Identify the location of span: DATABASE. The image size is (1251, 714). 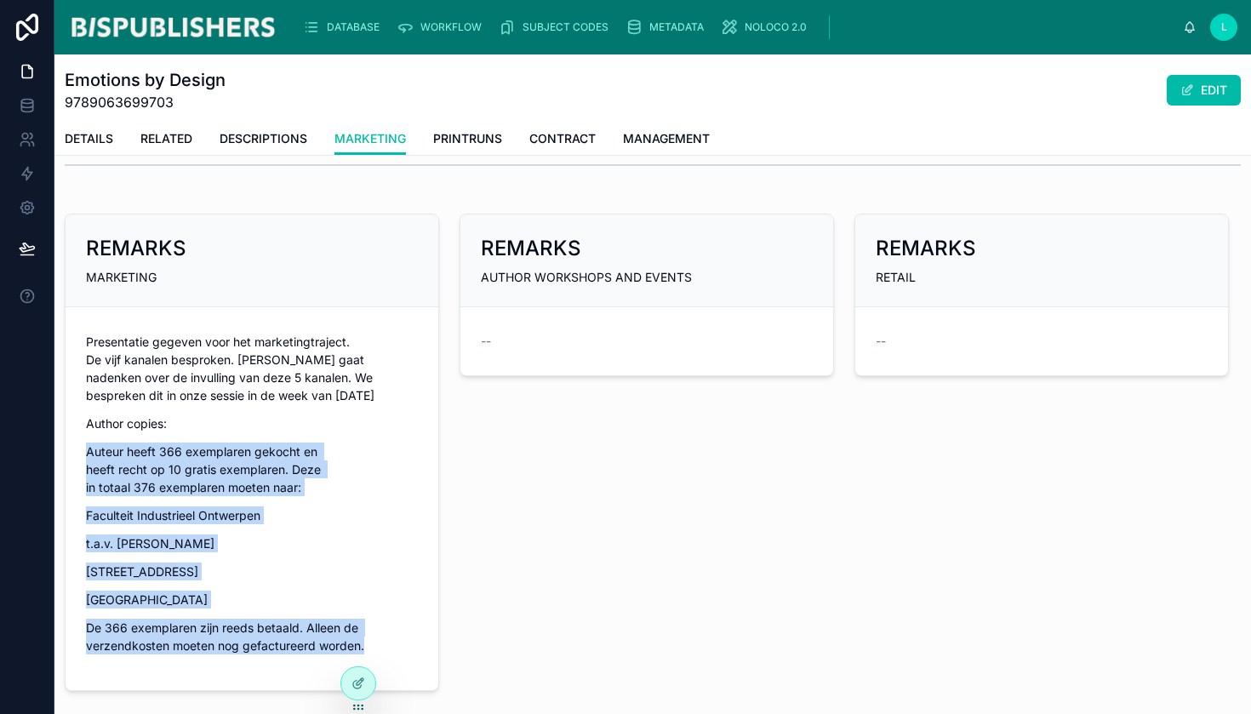
(353, 27).